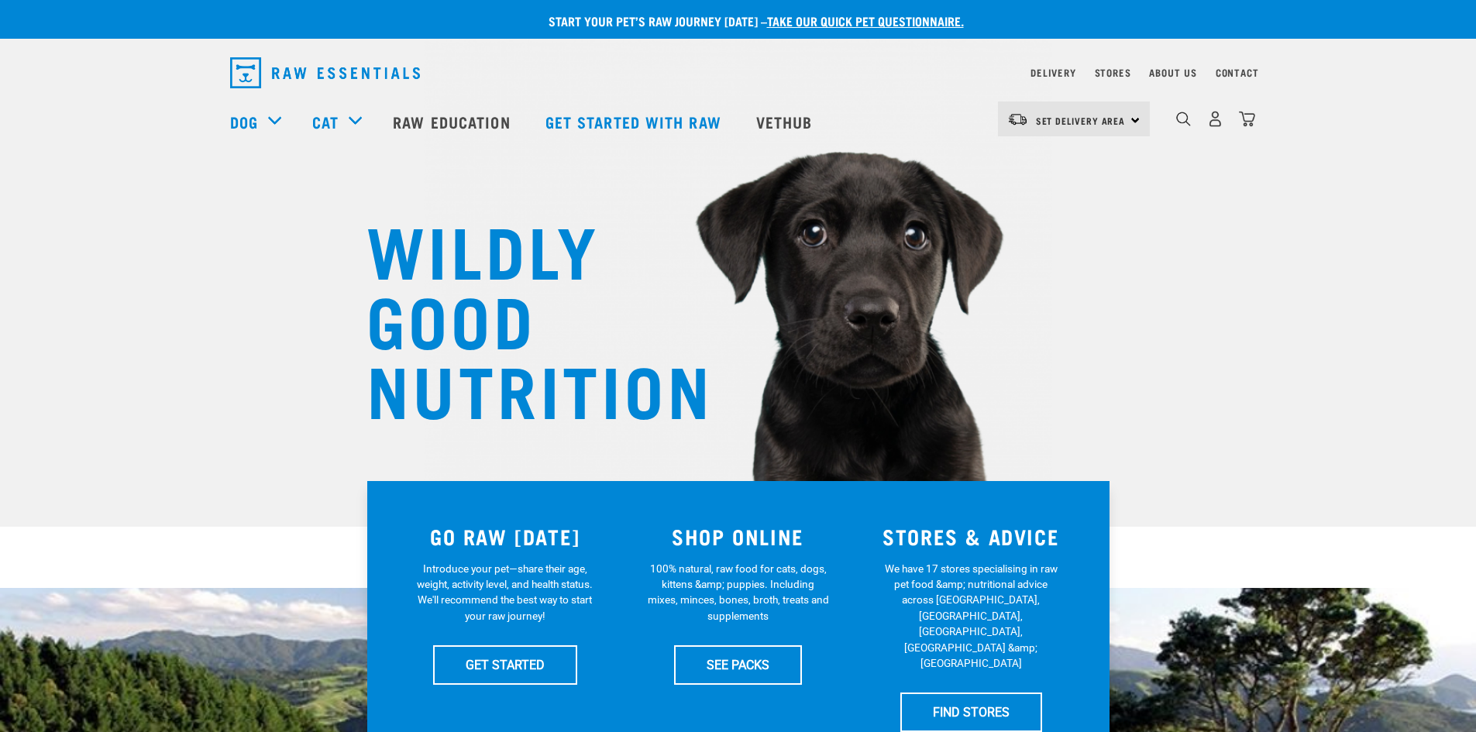 The height and width of the screenshot is (732, 1476). What do you see at coordinates (738, 536) in the screenshot?
I see `h3: SHOP ONLINE` at bounding box center [738, 536].